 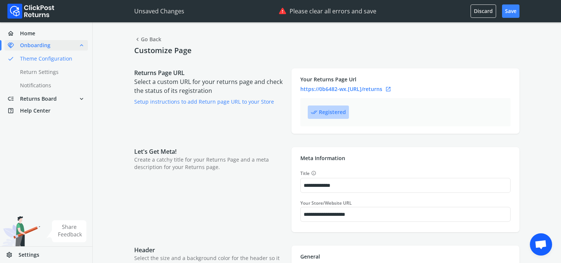 I want to click on span: expand_less, so click(x=82, y=45).